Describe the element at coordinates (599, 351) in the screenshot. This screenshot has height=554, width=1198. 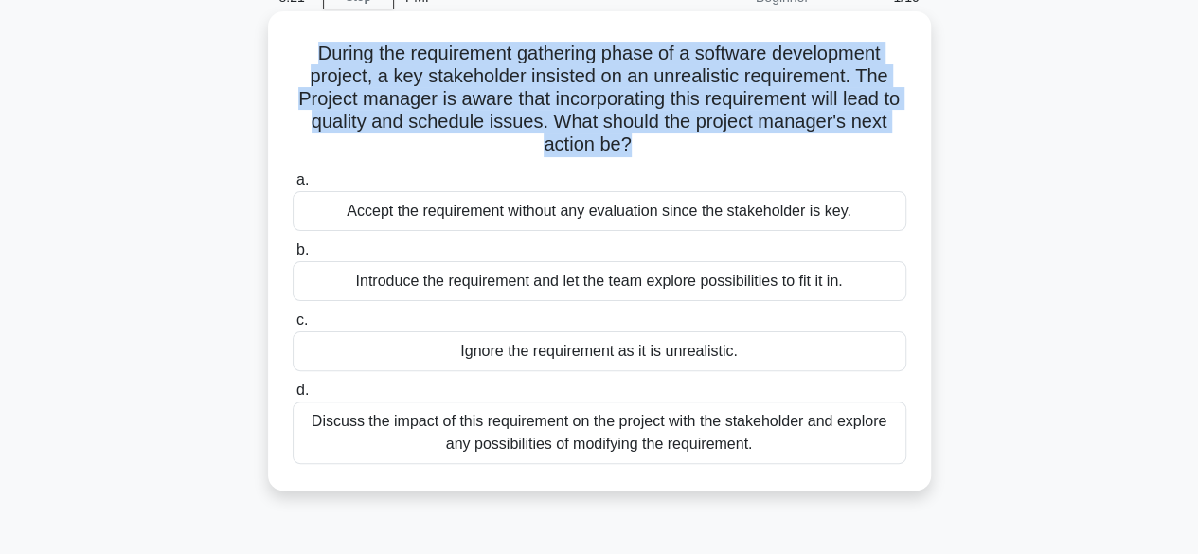
I see `div: Ignore the requirement as it is unrealistic.` at that location.